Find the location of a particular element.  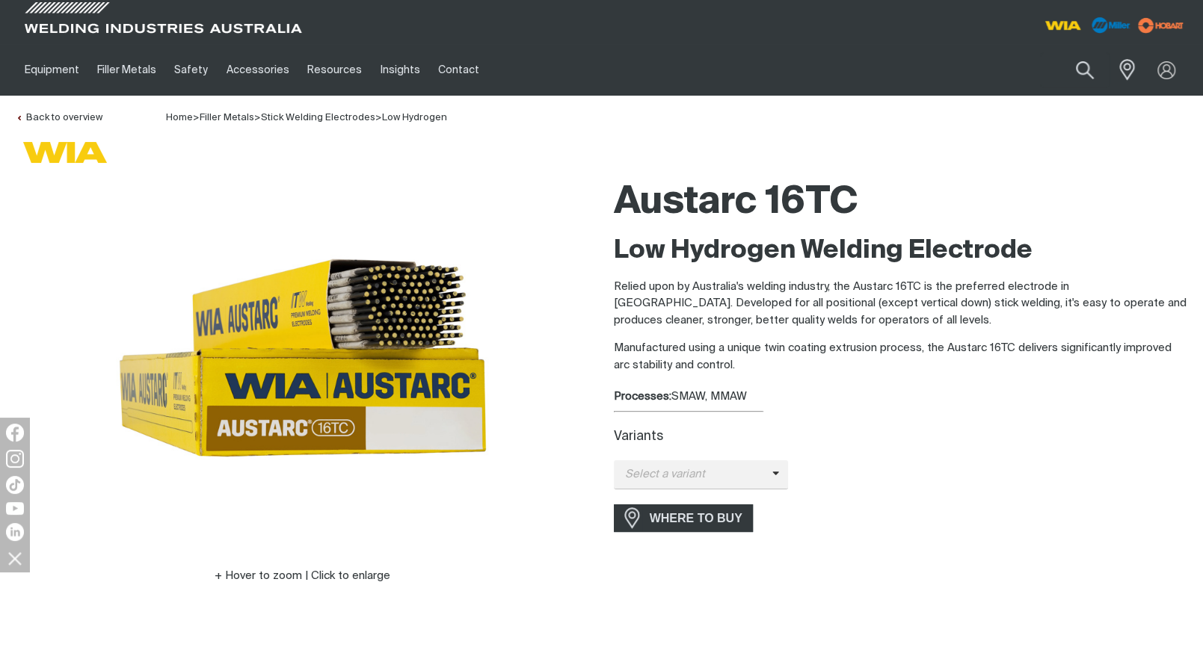

nav: Main is located at coordinates (455, 70).